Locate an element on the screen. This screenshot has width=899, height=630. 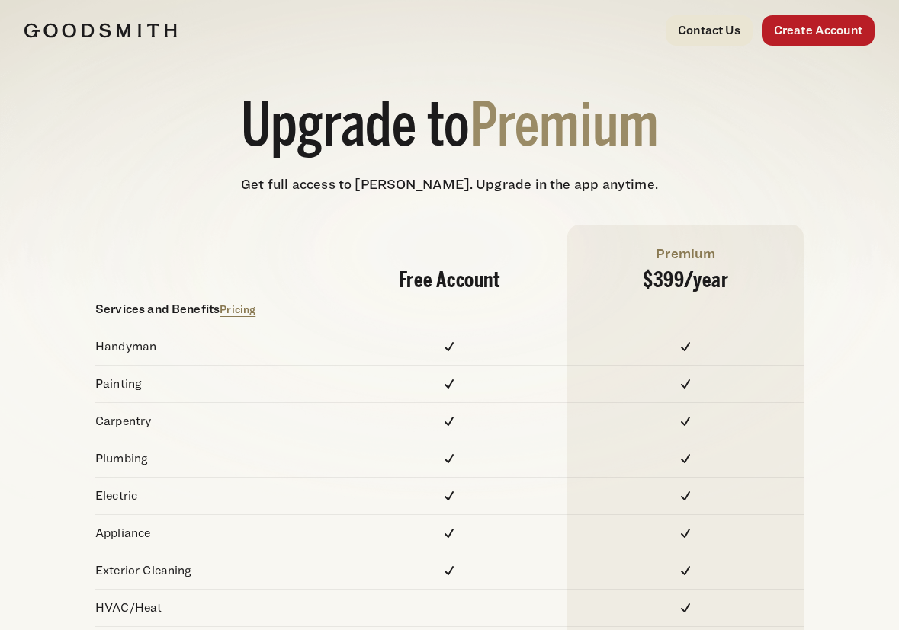
img: Goodsmith is located at coordinates (101, 30).